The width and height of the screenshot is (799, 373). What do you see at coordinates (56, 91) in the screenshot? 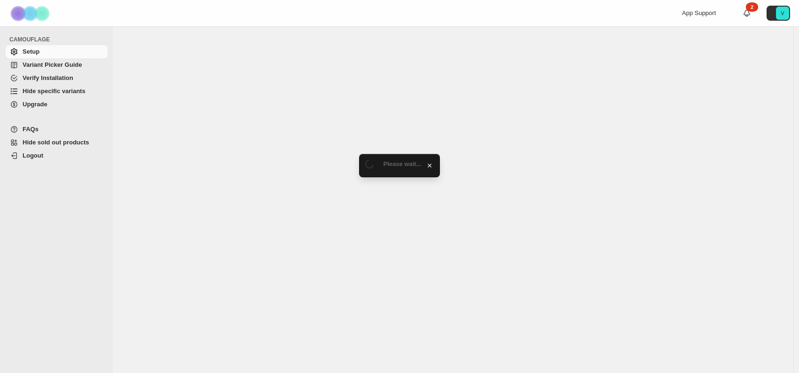
I see `a: Hide specific variants` at bounding box center [56, 91].